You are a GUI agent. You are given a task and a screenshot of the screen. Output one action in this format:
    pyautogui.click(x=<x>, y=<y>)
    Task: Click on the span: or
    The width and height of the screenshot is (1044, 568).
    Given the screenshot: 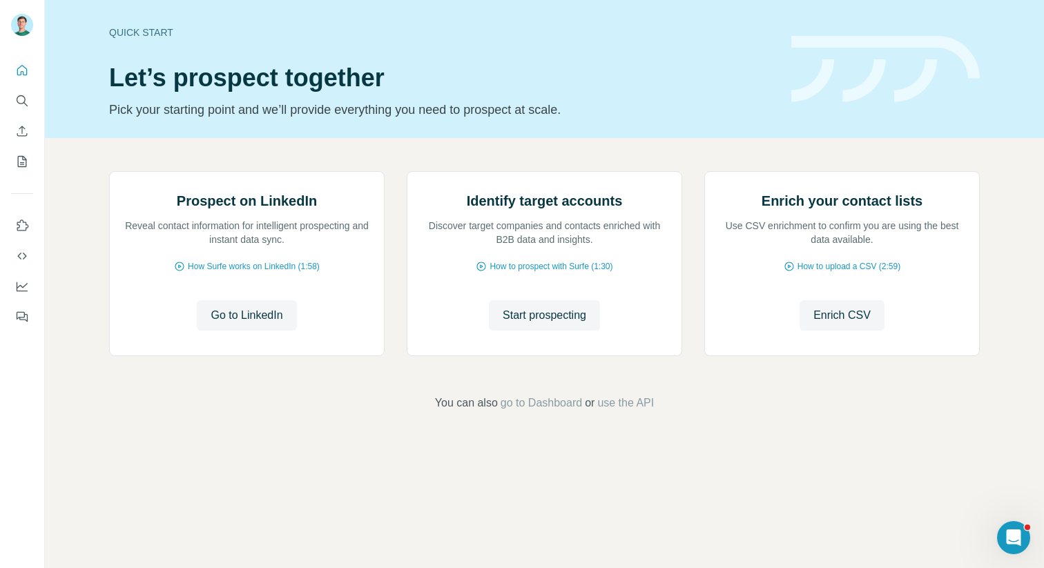 What is the action you would take?
    pyautogui.click(x=589, y=403)
    